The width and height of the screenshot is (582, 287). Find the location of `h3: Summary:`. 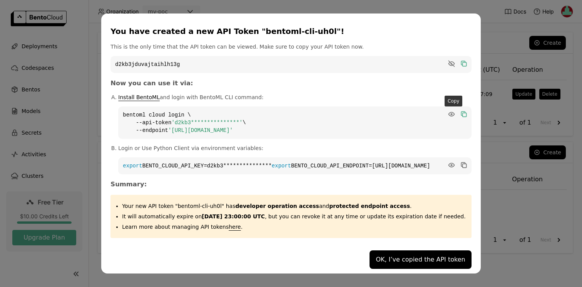

h3: Summary: is located at coordinates (291, 184).